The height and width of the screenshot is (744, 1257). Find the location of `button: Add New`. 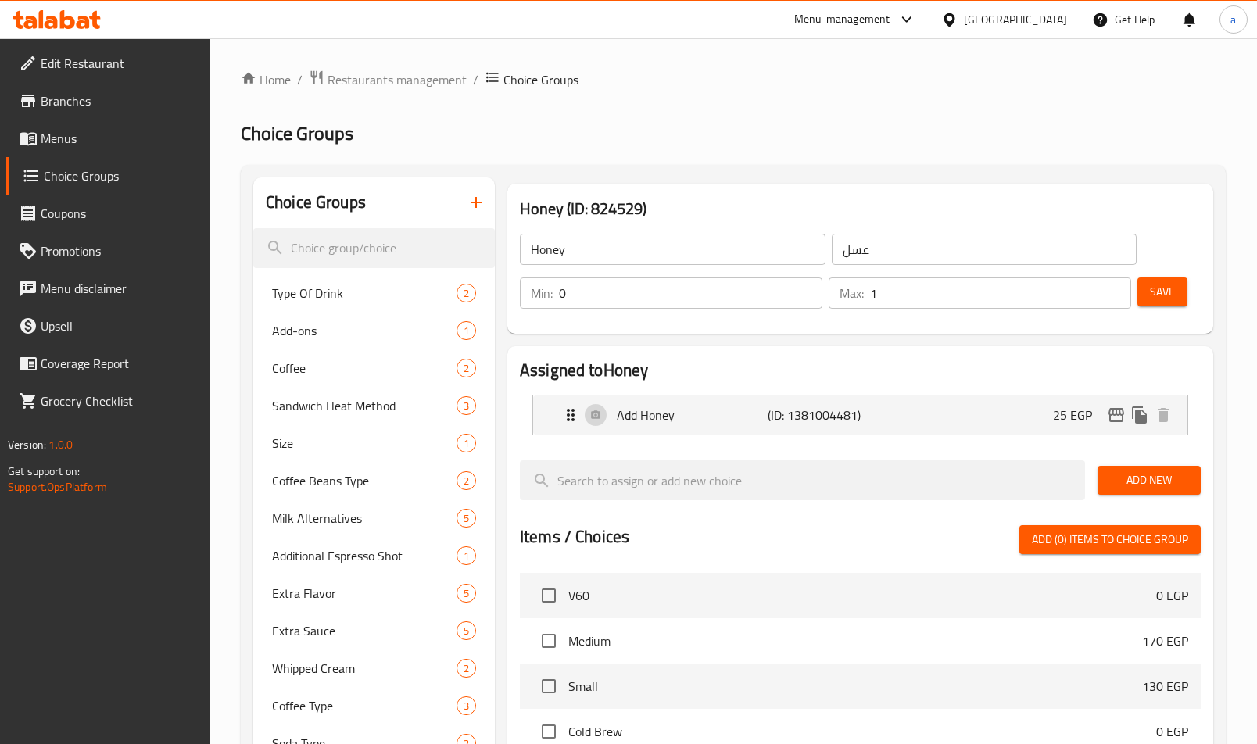

button: Add New is located at coordinates (1149, 480).